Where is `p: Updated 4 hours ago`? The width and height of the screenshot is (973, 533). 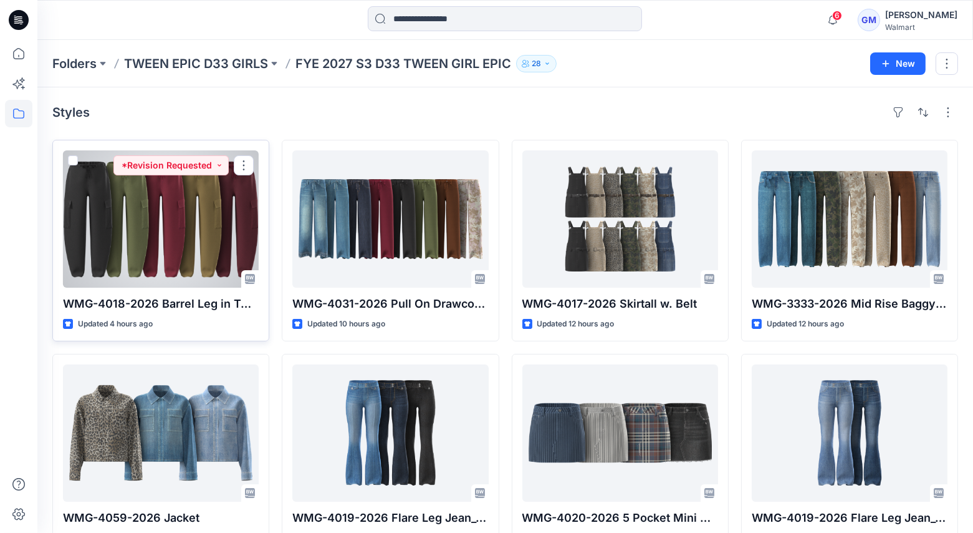 p: Updated 4 hours ago is located at coordinates (115, 324).